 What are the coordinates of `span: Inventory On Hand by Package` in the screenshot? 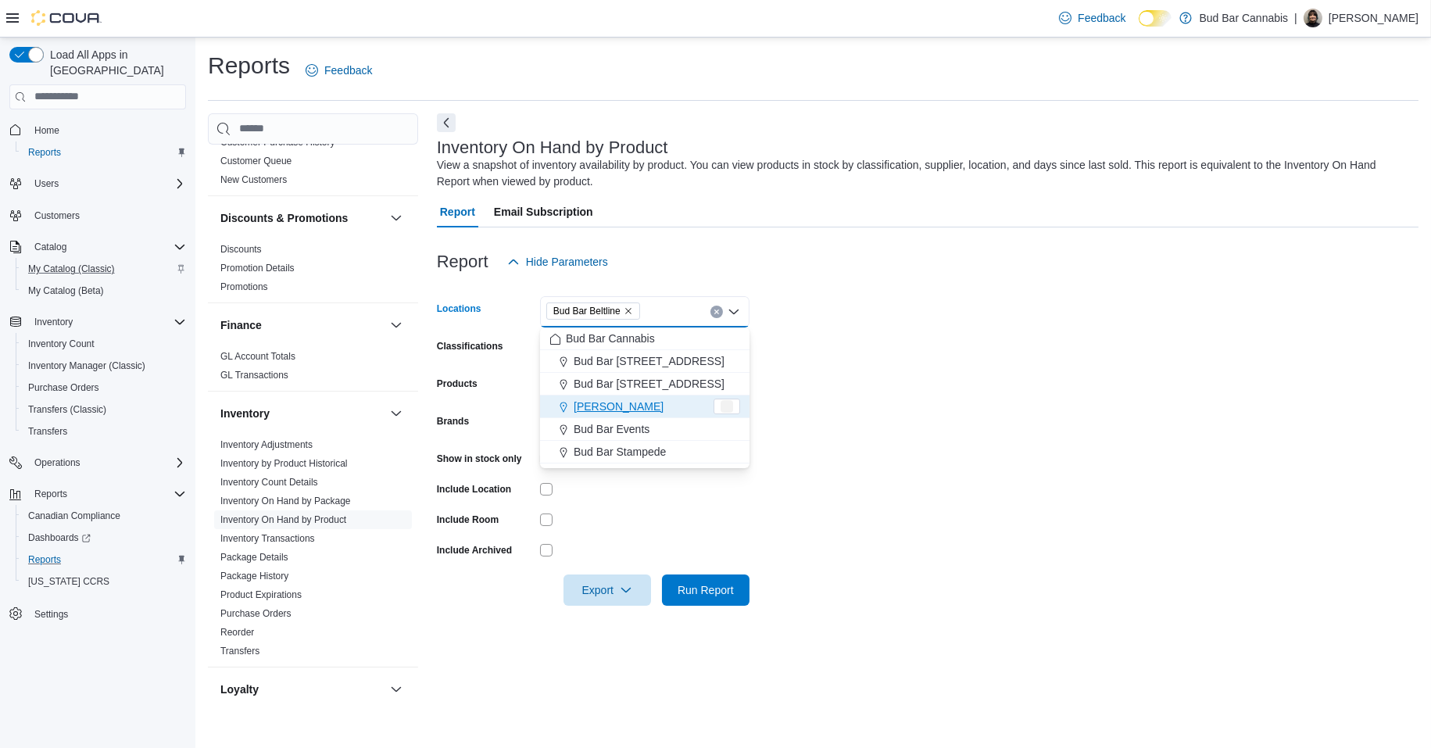 It's located at (285, 501).